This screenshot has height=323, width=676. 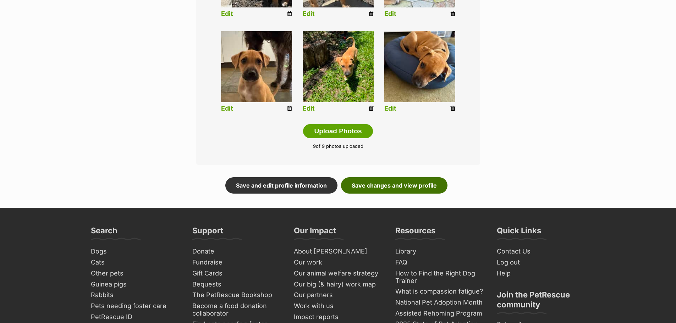 I want to click on a: Save and edit profile information, so click(x=281, y=186).